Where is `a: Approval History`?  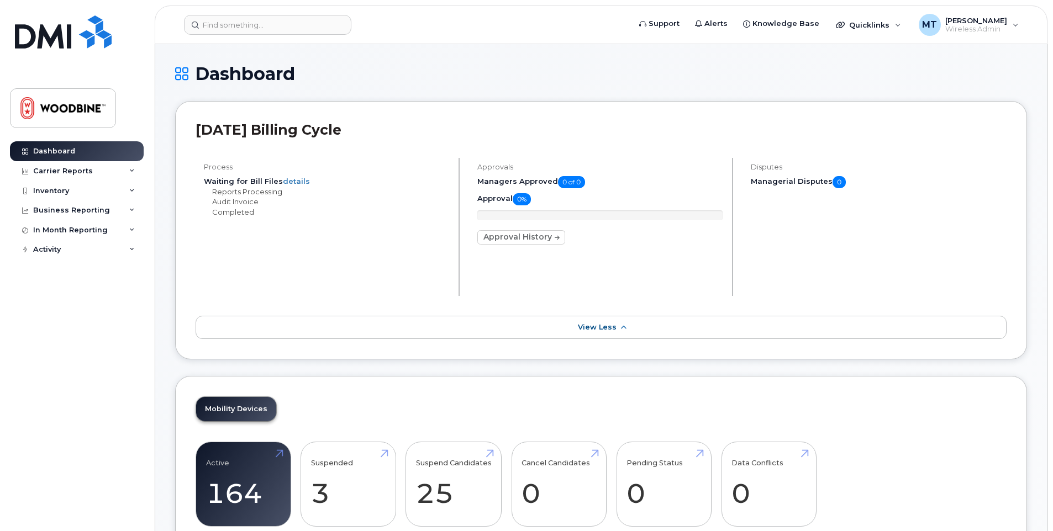 a: Approval History is located at coordinates (521, 238).